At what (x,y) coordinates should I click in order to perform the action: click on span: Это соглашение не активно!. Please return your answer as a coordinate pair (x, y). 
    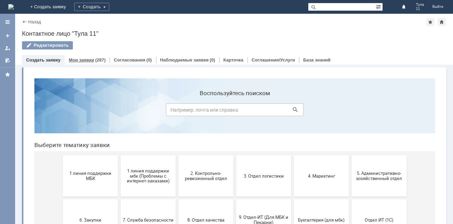
    Looking at the image, I should click on (293, 191).